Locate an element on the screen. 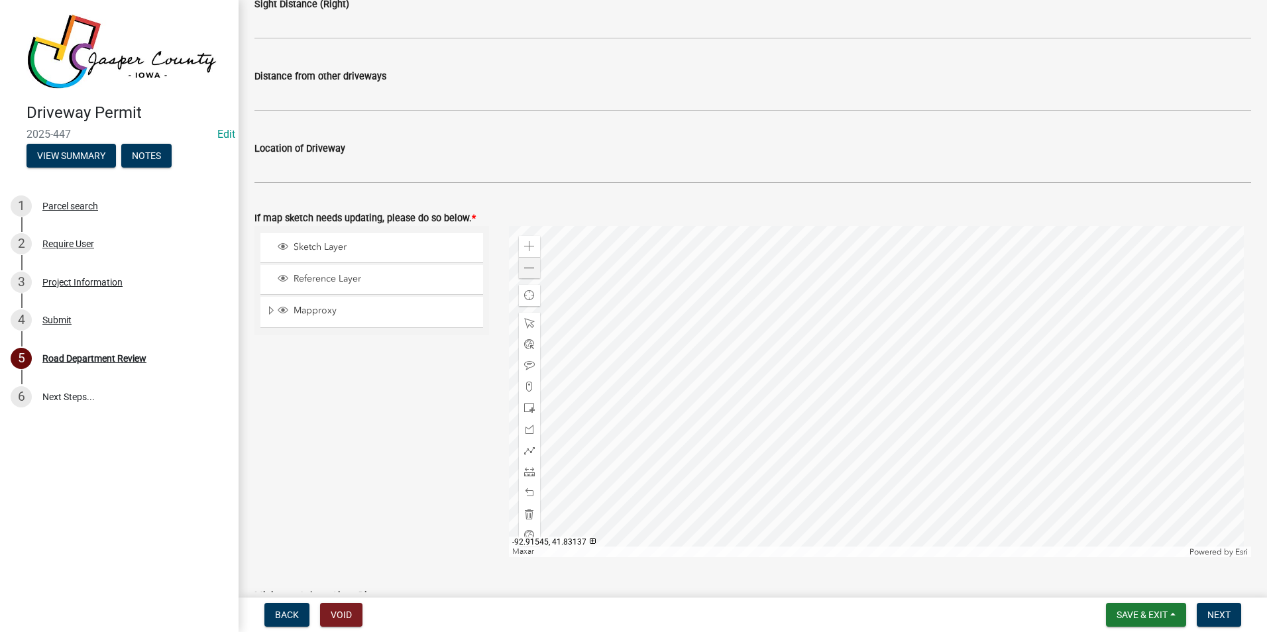 The image size is (1267, 632). span: Mapproxy is located at coordinates (384, 311).